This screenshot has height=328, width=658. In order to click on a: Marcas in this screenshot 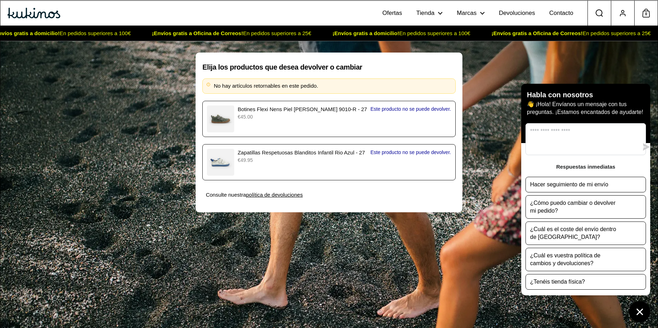, I will do `click(471, 13)`.